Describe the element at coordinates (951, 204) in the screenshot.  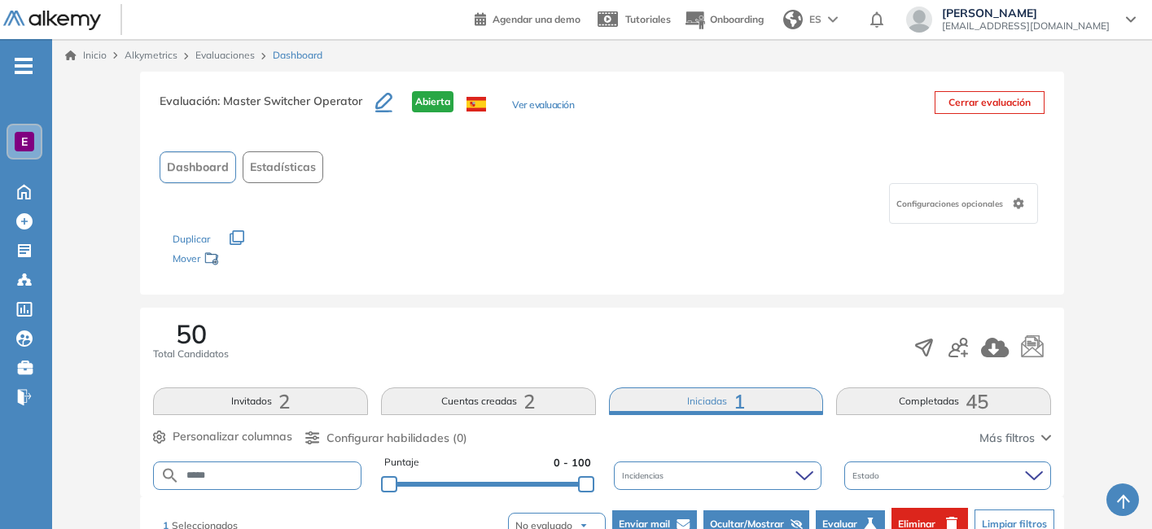
I see `span: Configuraciones opcionales` at that location.